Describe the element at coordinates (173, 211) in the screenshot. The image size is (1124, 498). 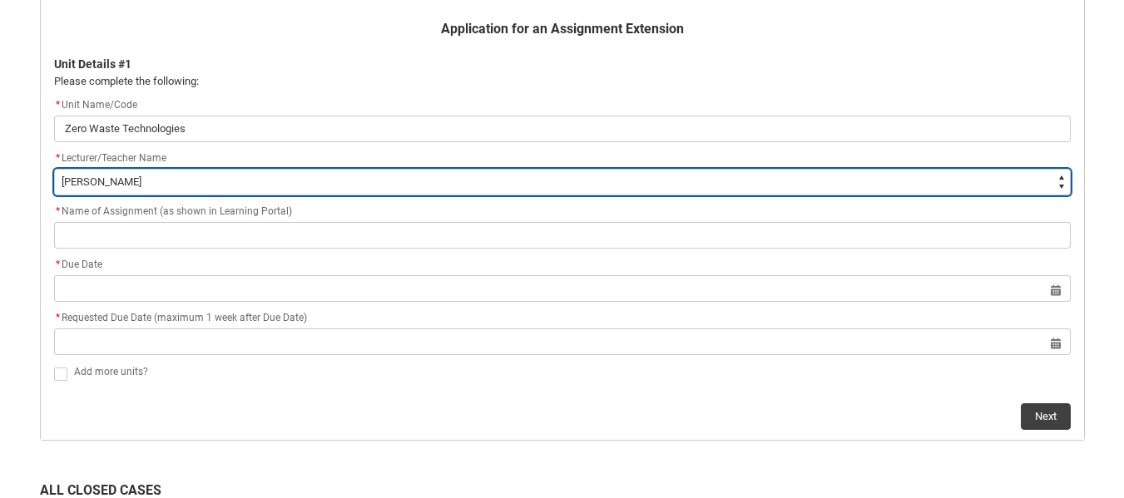
I see `span: Name of Assignment (as shown in Learning Portal)` at that location.